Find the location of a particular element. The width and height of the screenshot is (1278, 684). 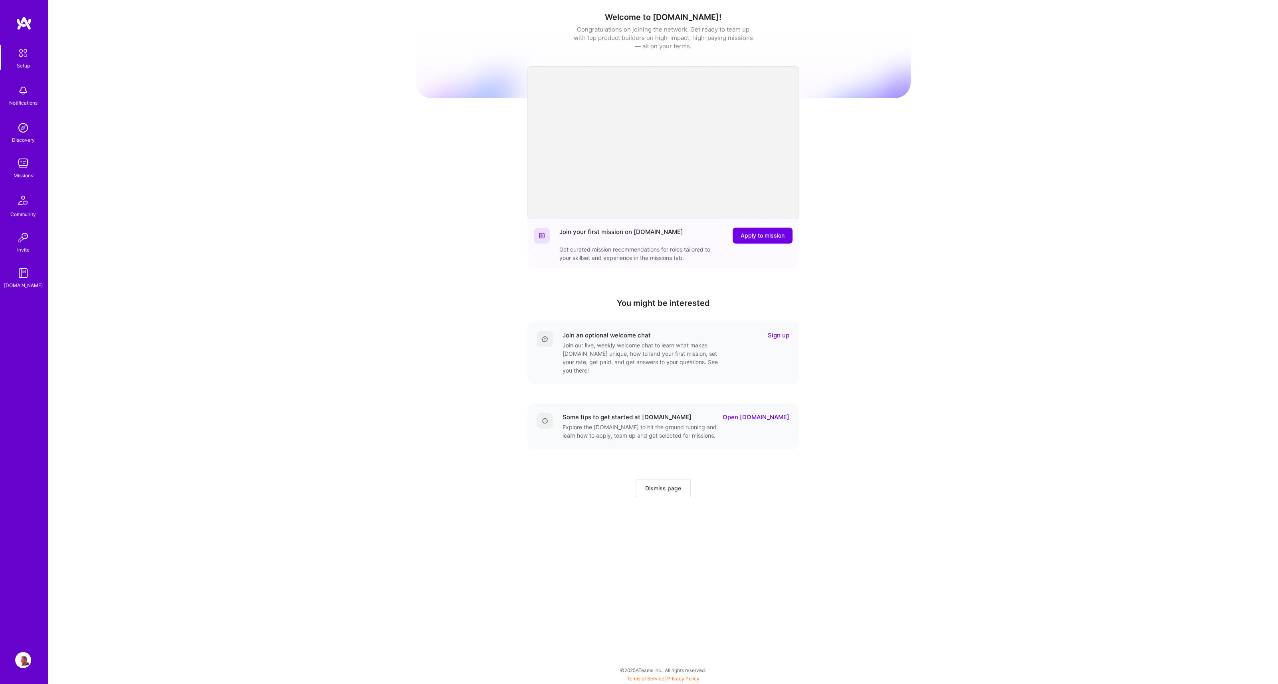

img: guide book is located at coordinates (23, 273).